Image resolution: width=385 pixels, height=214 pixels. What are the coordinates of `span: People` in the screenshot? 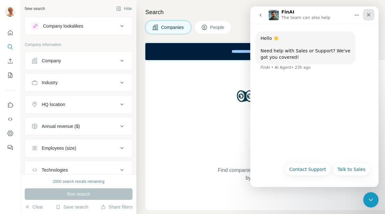 It's located at (217, 27).